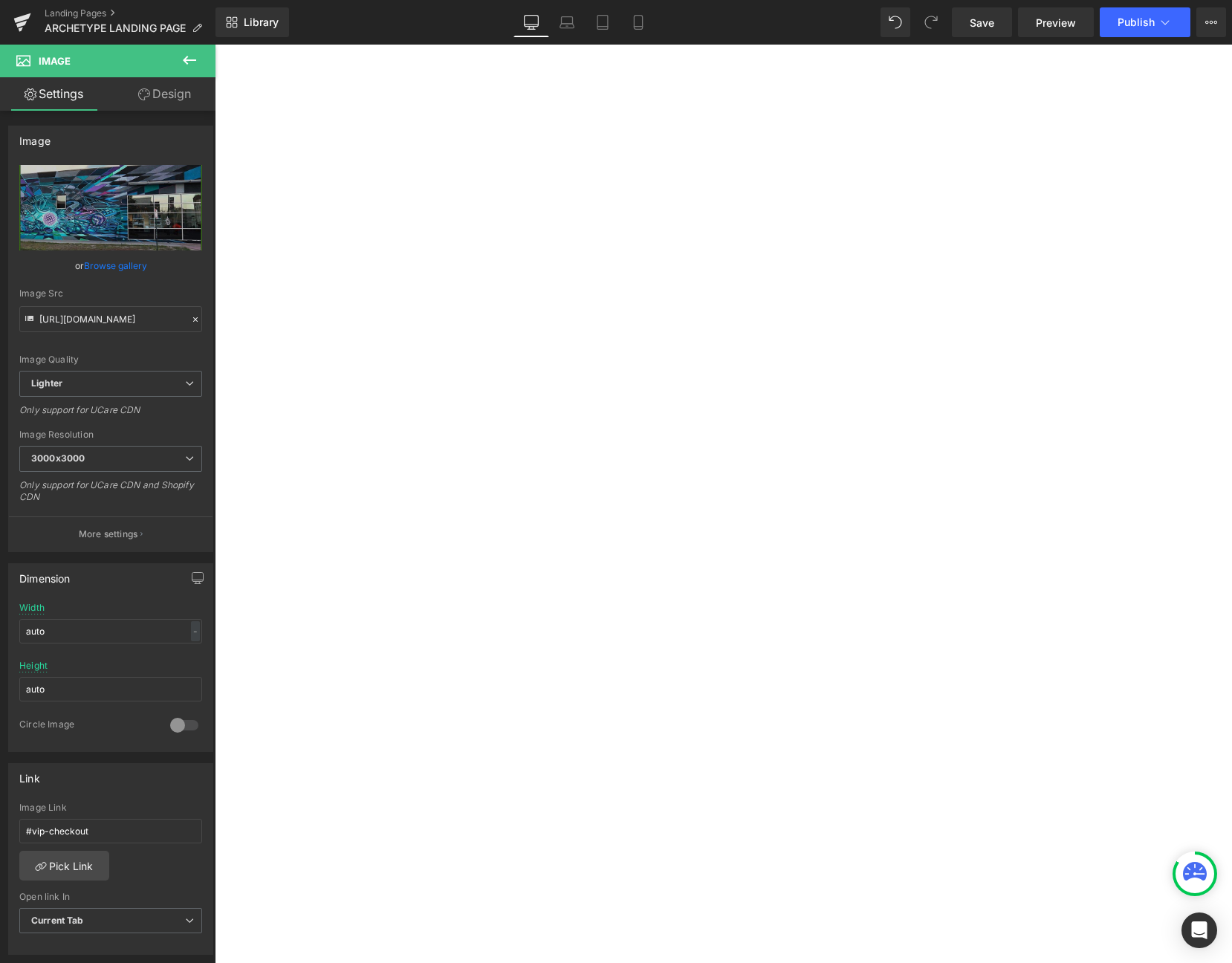  I want to click on b: Lighter, so click(47, 382).